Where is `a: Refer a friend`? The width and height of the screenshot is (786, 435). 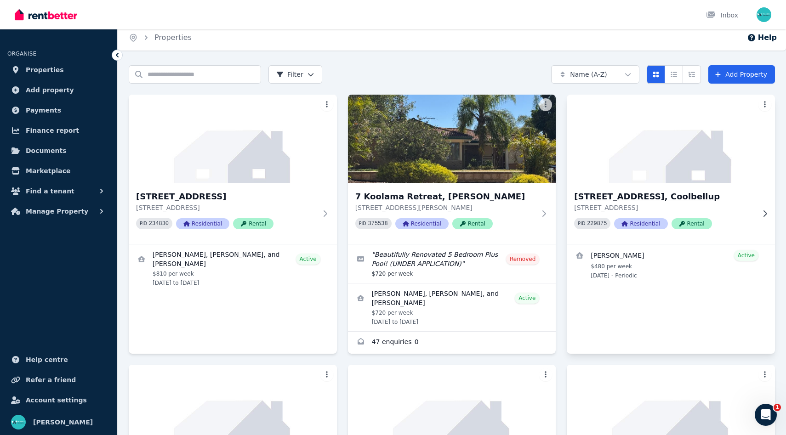 a: Refer a friend is located at coordinates (58, 380).